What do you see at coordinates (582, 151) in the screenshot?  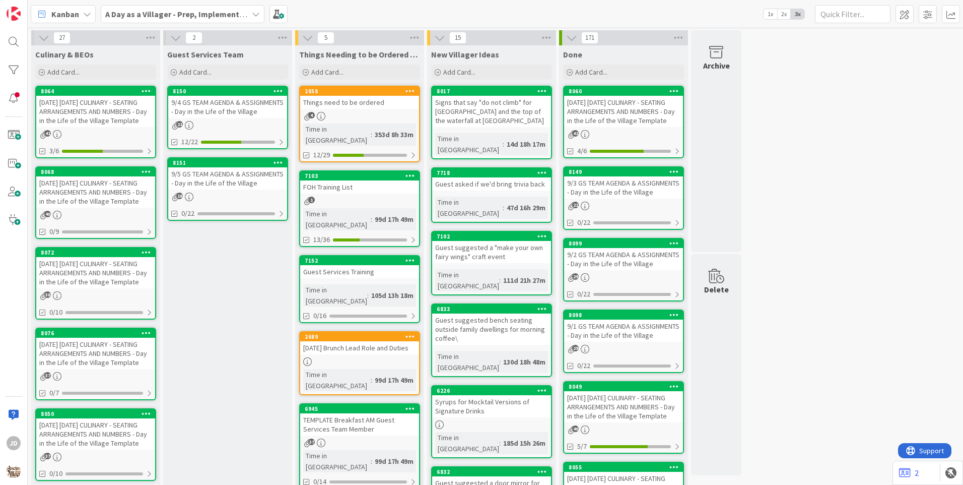 I see `span: 4/6` at bounding box center [582, 151].